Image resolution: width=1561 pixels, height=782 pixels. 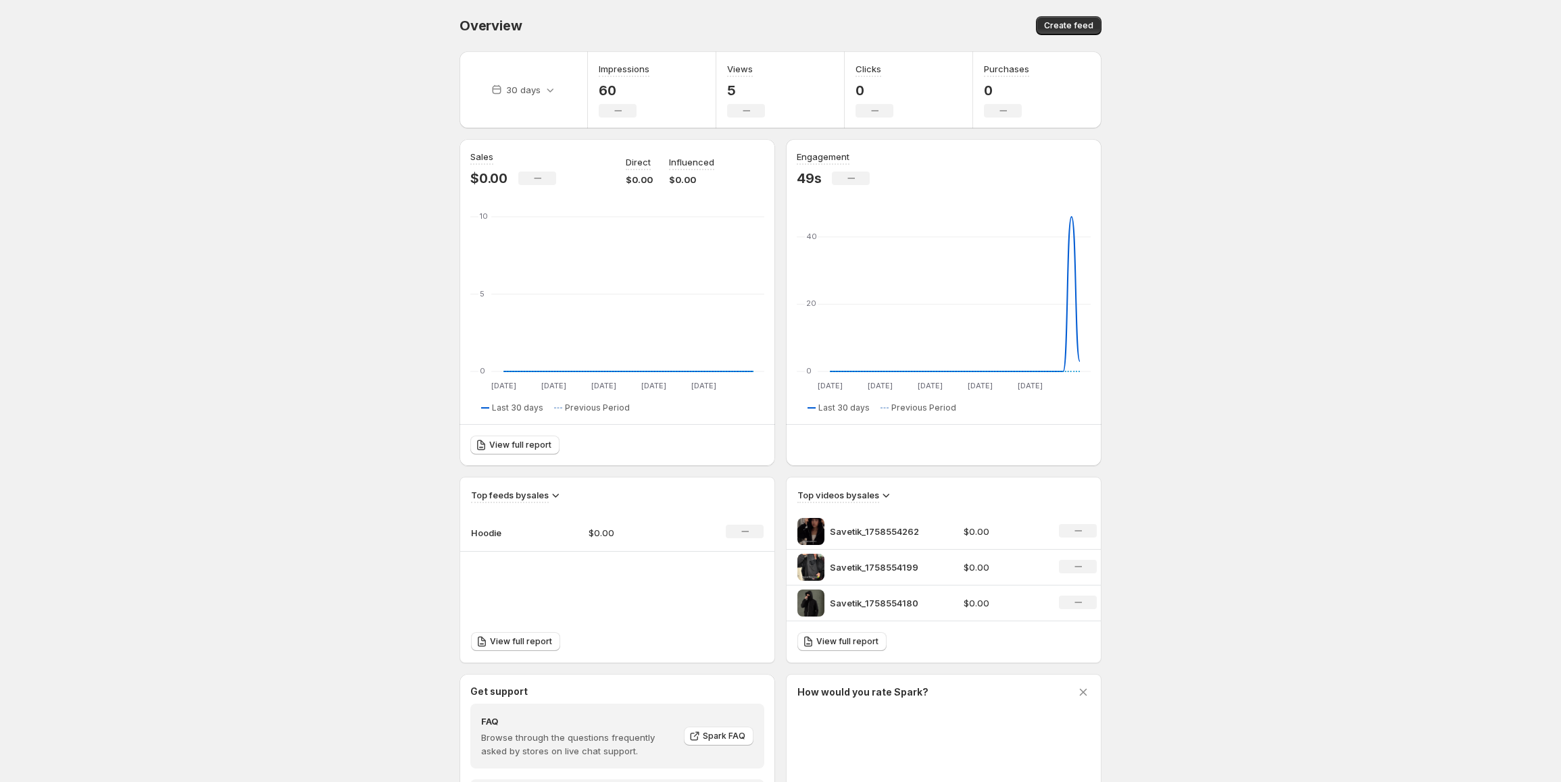 I want to click on text: 5, so click(x=482, y=294).